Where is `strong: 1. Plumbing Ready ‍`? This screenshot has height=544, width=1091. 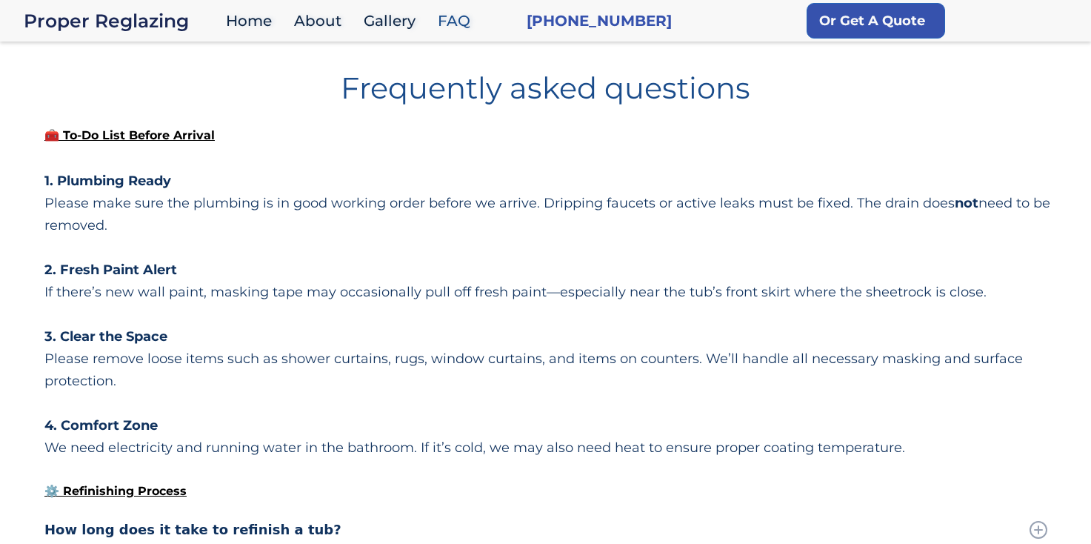 strong: 1. Plumbing Ready ‍ is located at coordinates (107, 181).